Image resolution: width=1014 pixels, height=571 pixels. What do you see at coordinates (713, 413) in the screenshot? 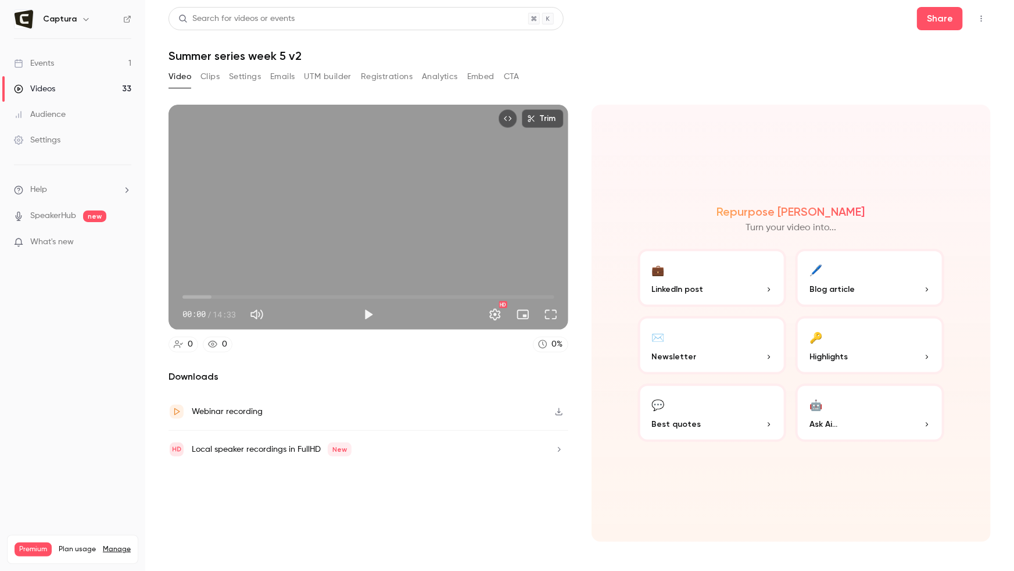
I see `button: 💬Best quotes` at bounding box center [713, 413].